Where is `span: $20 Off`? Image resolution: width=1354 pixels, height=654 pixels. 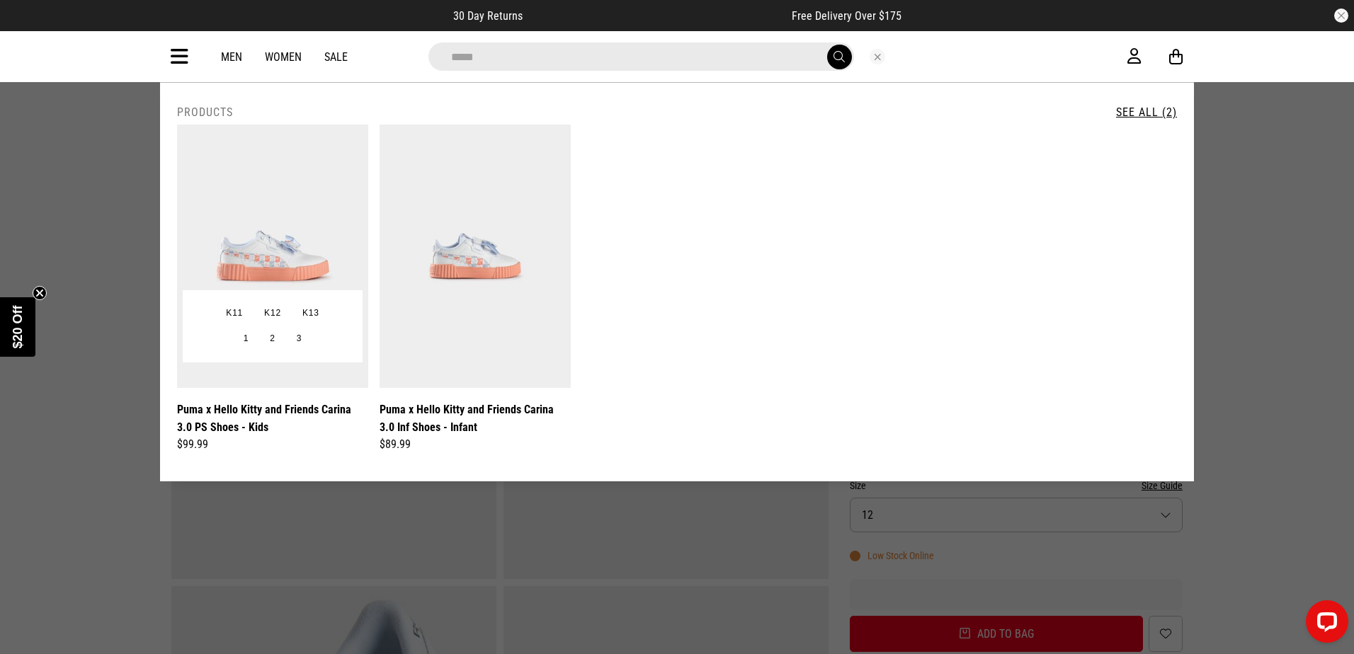
span: $20 Off is located at coordinates (18, 326).